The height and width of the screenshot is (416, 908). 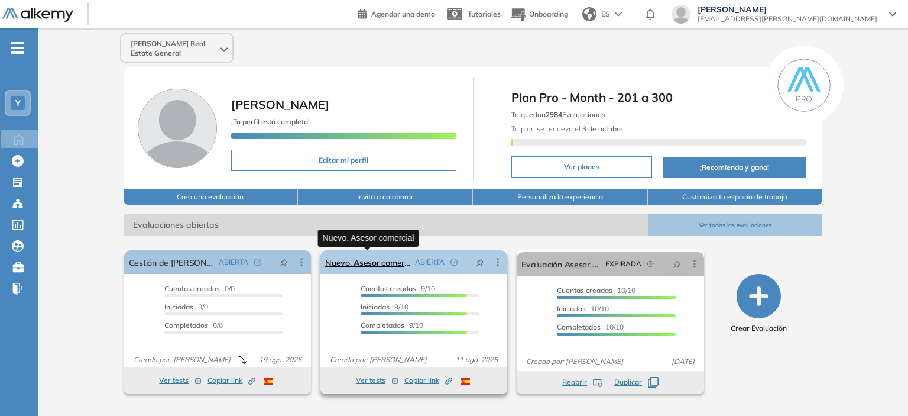 What do you see at coordinates (558, 114) in the screenshot?
I see `span: Te quedan Evaluaciones` at bounding box center [558, 114].